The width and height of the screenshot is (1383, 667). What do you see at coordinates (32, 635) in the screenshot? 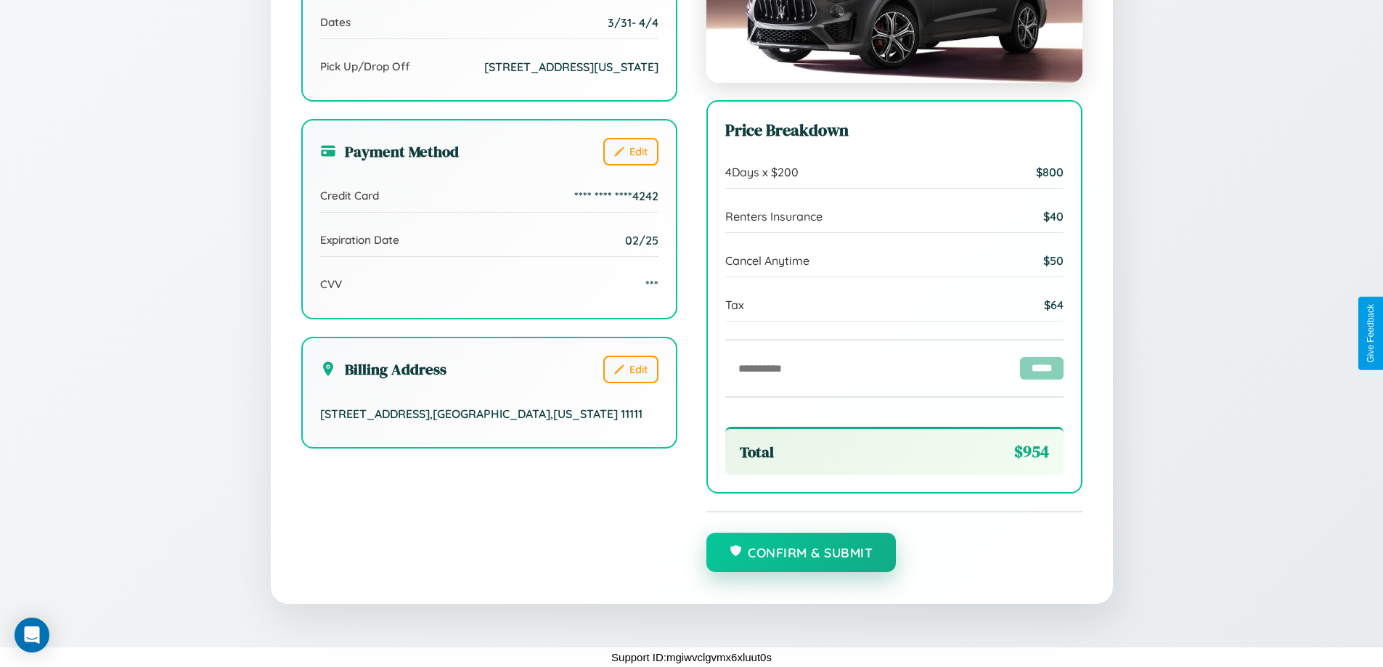
I see `div: Open Intercom Messenger` at bounding box center [32, 635].